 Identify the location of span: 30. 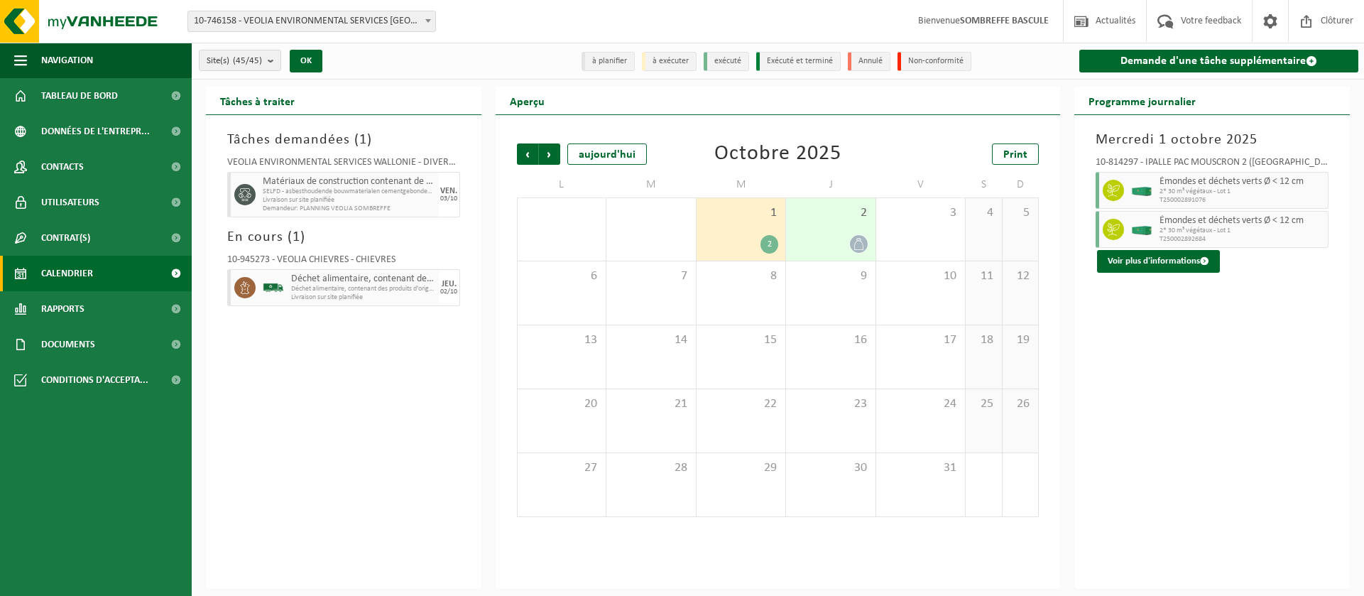
(831, 468).